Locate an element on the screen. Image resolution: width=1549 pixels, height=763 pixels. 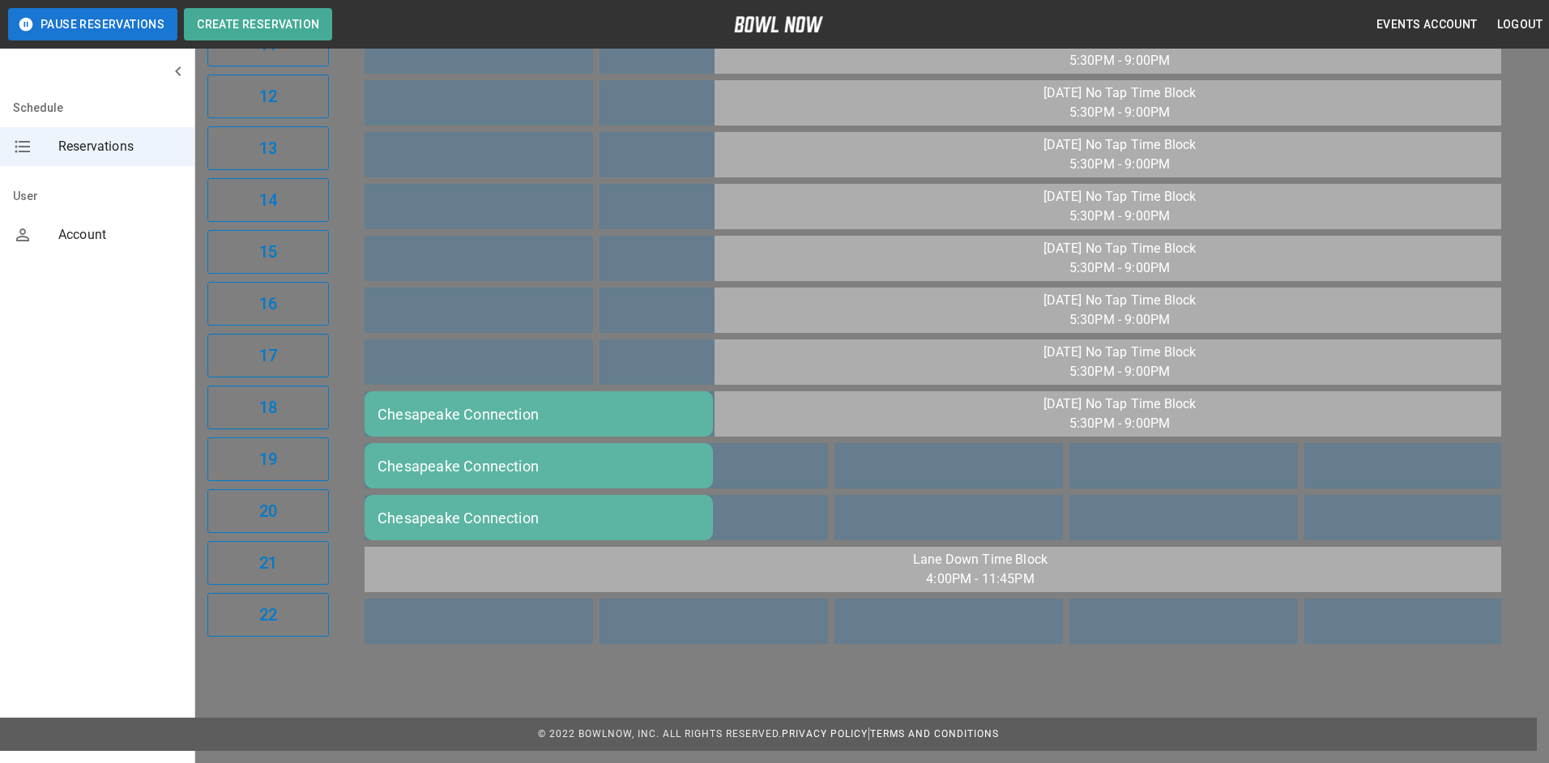
a: Terms and Conditions is located at coordinates (934, 734).